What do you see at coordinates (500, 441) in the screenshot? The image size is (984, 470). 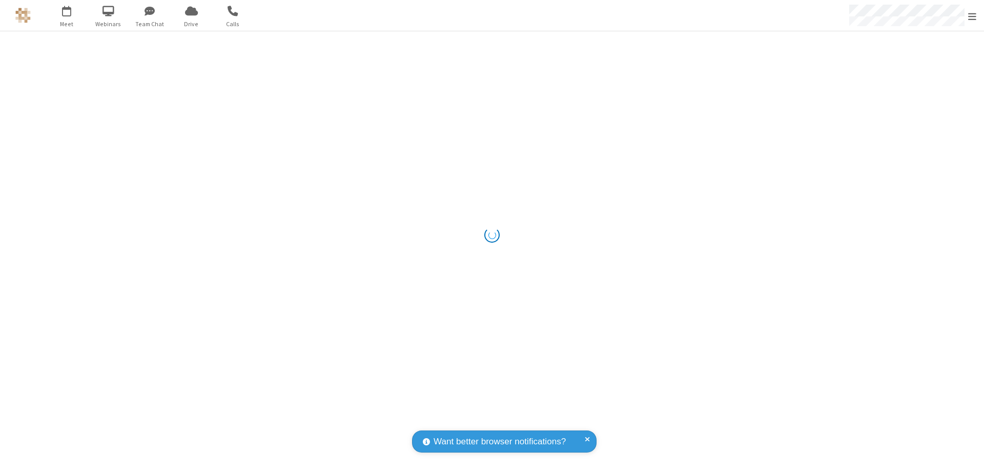 I see `span: Want better browser notifications?` at bounding box center [500, 441].